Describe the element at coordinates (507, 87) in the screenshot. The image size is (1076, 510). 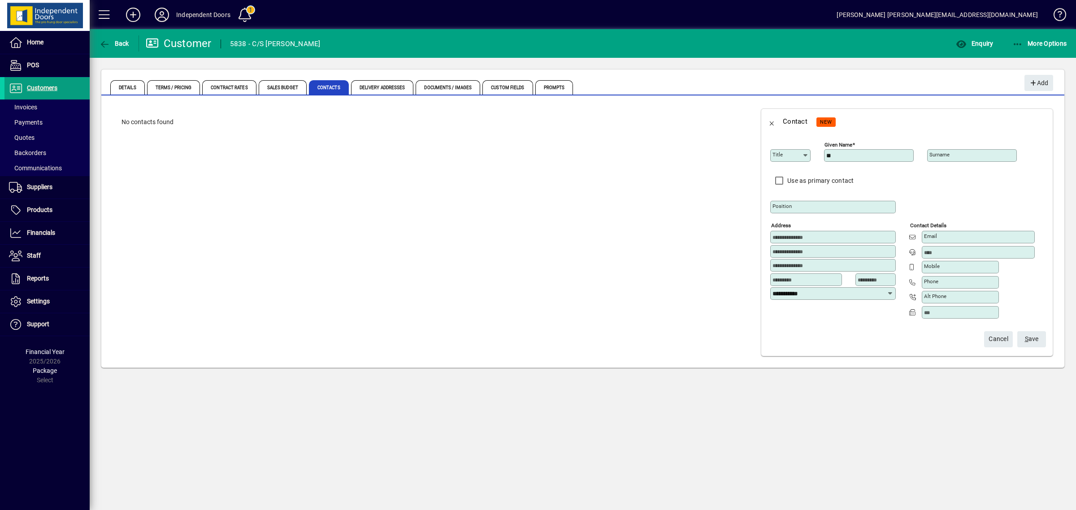
I see `span: Custom Fields` at that location.